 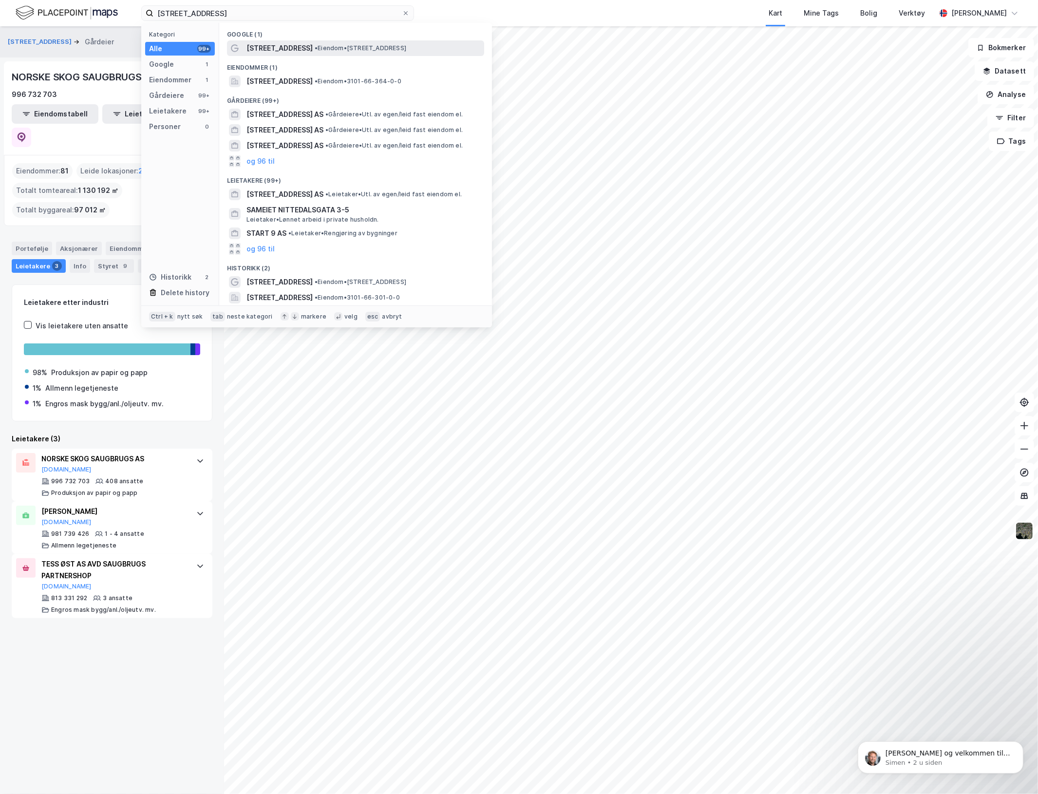 What do you see at coordinates (185, 293) in the screenshot?
I see `div: Delete history` at bounding box center [185, 293].